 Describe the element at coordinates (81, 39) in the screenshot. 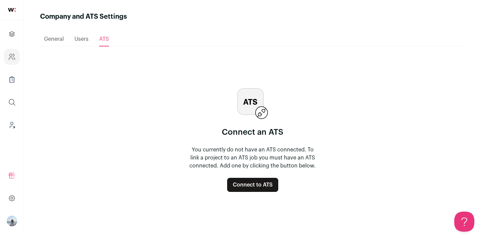

I see `span: Users` at that location.